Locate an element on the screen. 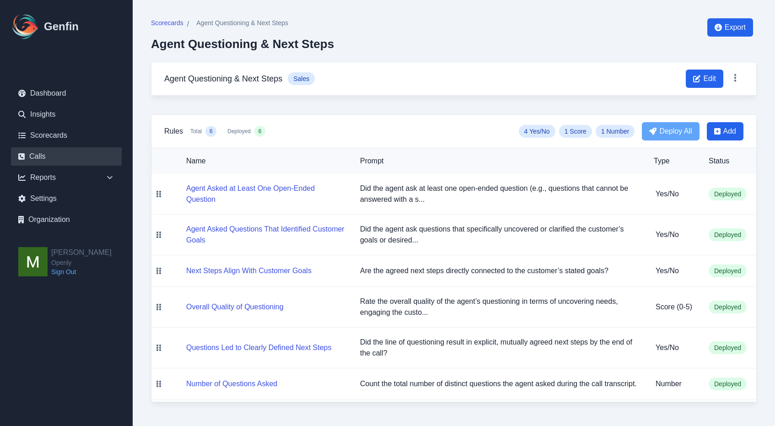 The image size is (775, 426). span: ( 0 - 5 ) is located at coordinates (684, 307).